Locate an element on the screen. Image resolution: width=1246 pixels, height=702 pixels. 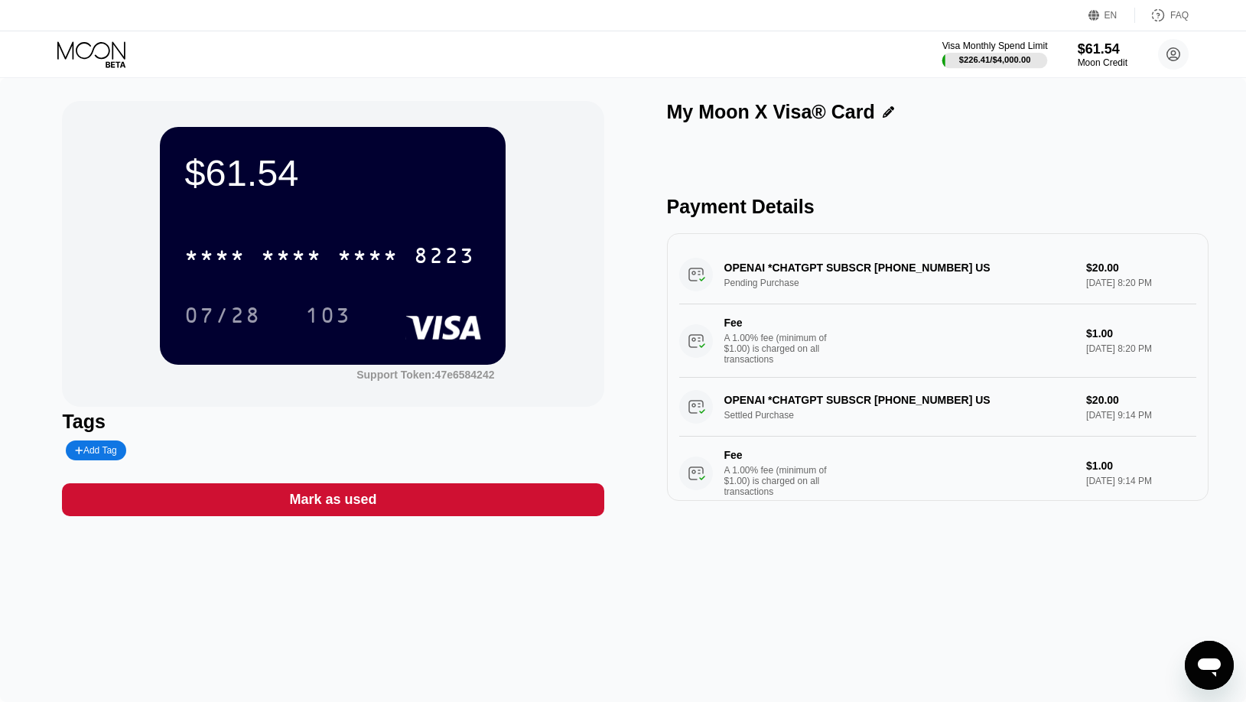
div: My Moon X Visa® Card is located at coordinates (771, 112).